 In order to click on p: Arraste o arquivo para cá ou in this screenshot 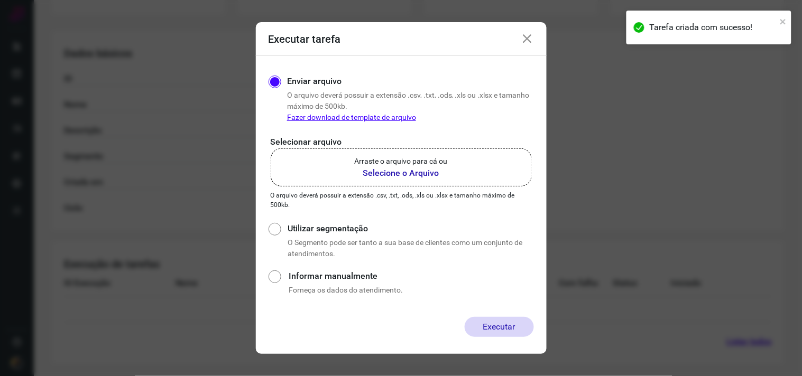, I will do `click(401, 161)`.